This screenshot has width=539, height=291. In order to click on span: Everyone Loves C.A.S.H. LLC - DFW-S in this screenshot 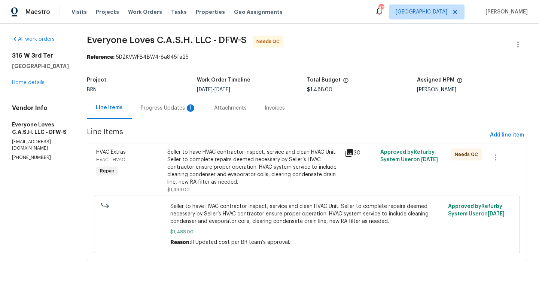, I will do `click(167, 40)`.